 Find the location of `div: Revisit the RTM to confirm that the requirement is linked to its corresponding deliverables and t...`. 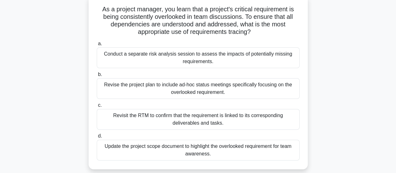

div: Revisit the RTM to confirm that the requirement is linked to its corresponding deliverables and t... is located at coordinates (198, 119).